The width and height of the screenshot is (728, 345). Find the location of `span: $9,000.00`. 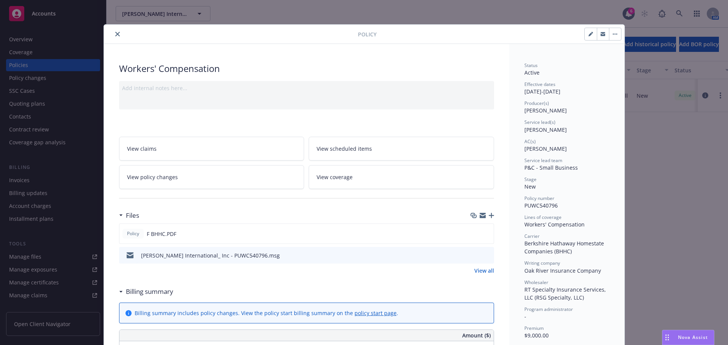

span: $9,000.00 is located at coordinates (537, 336).